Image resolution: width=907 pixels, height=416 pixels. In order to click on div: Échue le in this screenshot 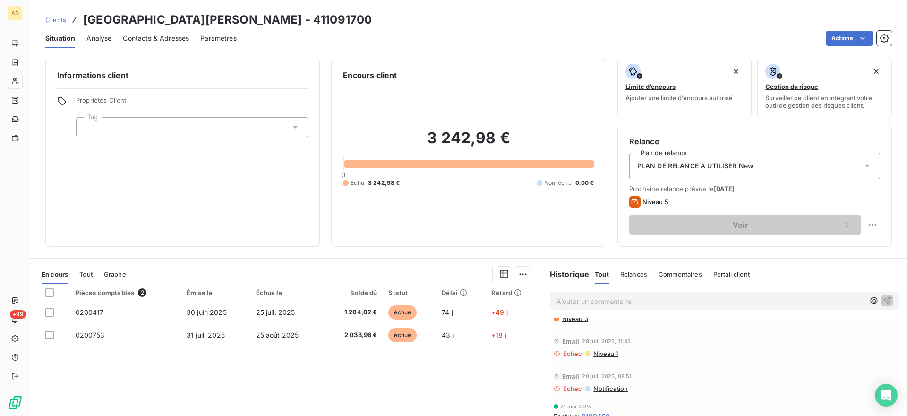, I will do `click(287, 292)`.